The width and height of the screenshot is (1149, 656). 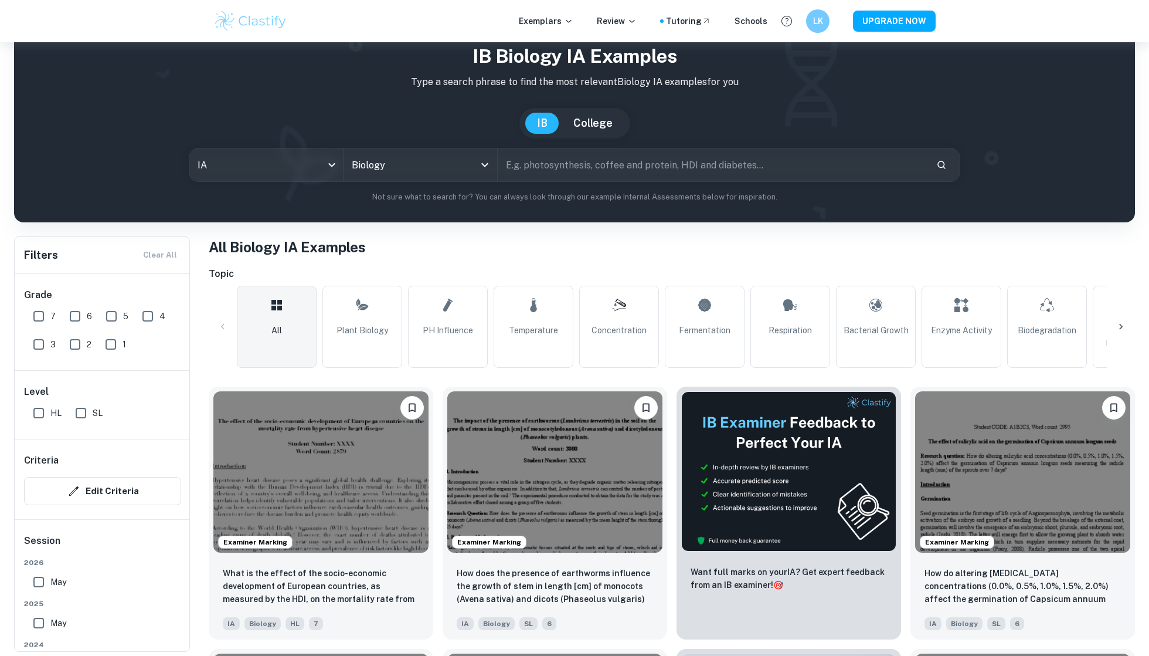 I want to click on p: How do altering salicylic acid concentrations (0.0%, 0.5%, 1.0%, 1.5%, 2.0%) affect the germinati..., so click(x=1023, y=586).